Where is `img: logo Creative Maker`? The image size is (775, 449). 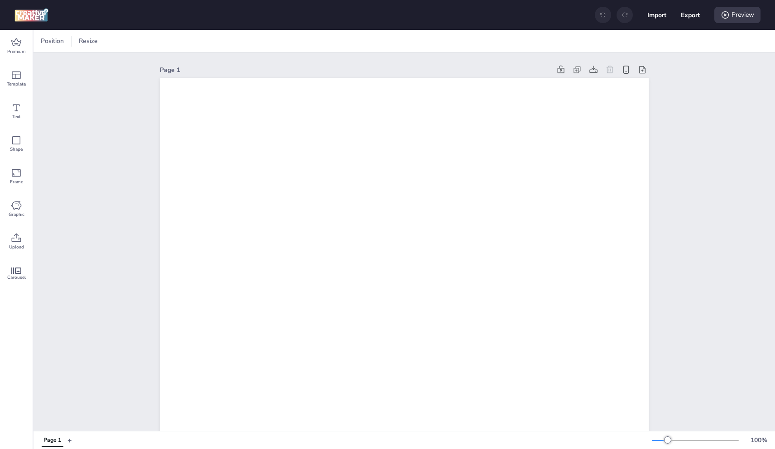 img: logo Creative Maker is located at coordinates (31, 15).